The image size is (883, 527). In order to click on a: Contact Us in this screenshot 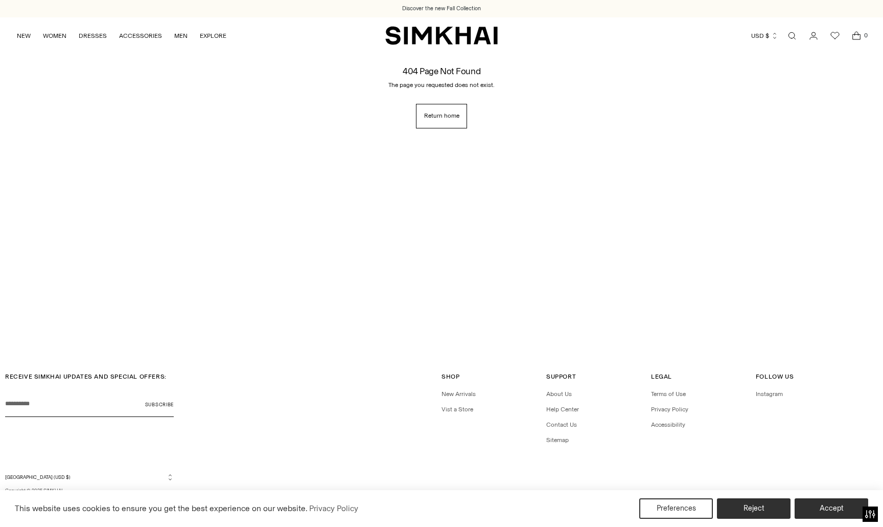, I will do `click(562, 424)`.